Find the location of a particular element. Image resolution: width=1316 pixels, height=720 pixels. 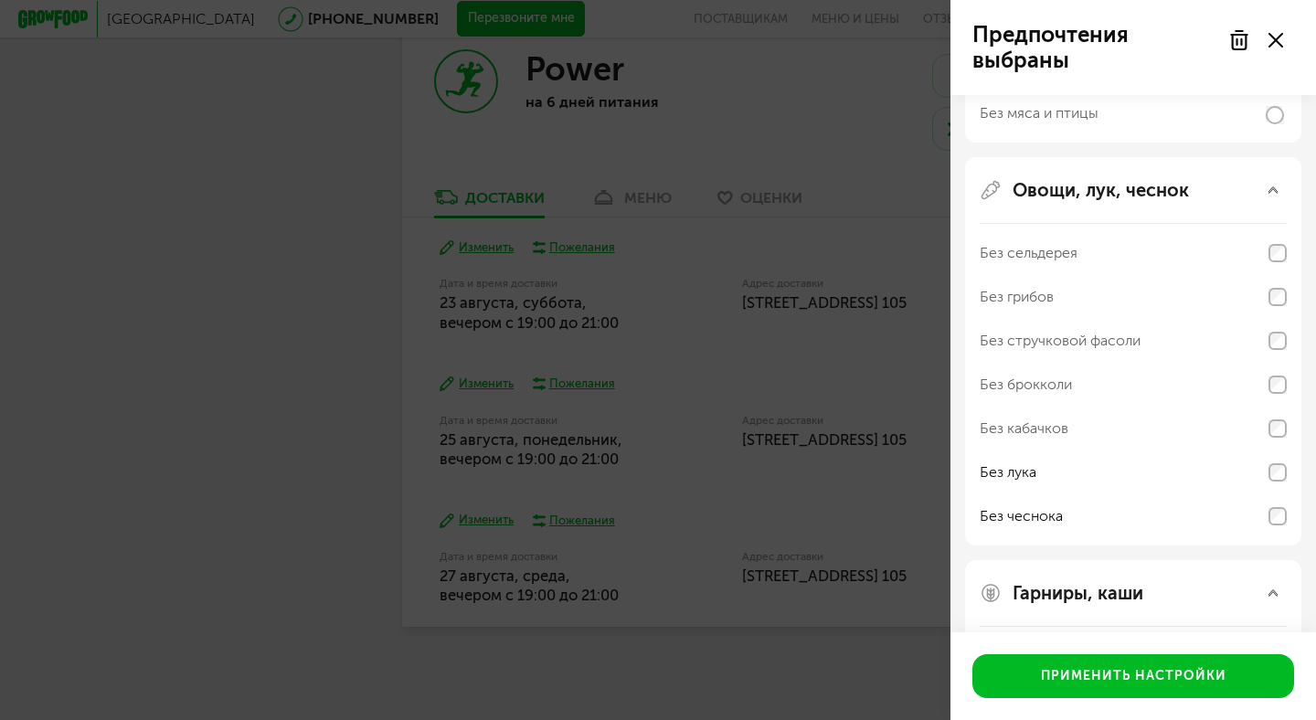

div: Без чеснока is located at coordinates (1021, 516).